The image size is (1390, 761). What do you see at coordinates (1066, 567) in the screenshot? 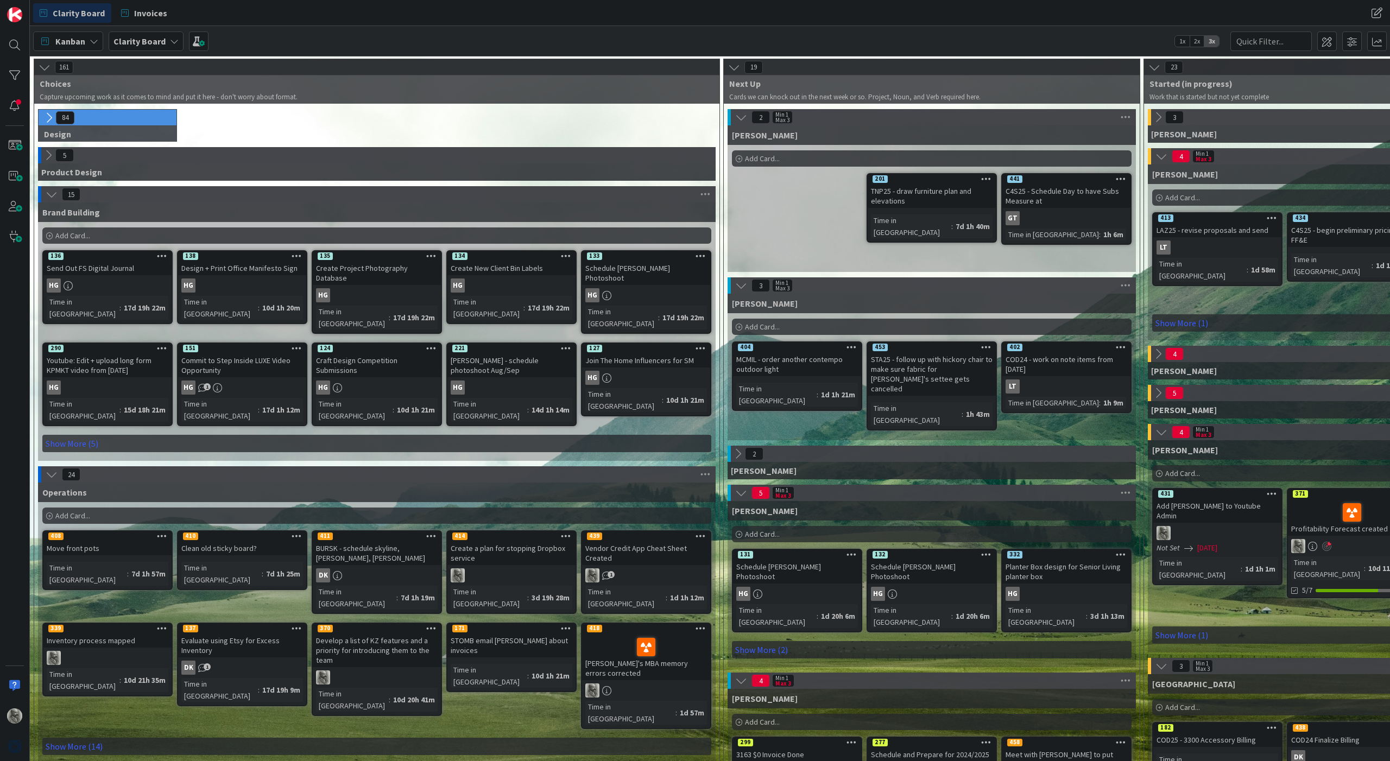
I see `div: 332Planter Box design for Senior Living planter box` at bounding box center [1066, 567].